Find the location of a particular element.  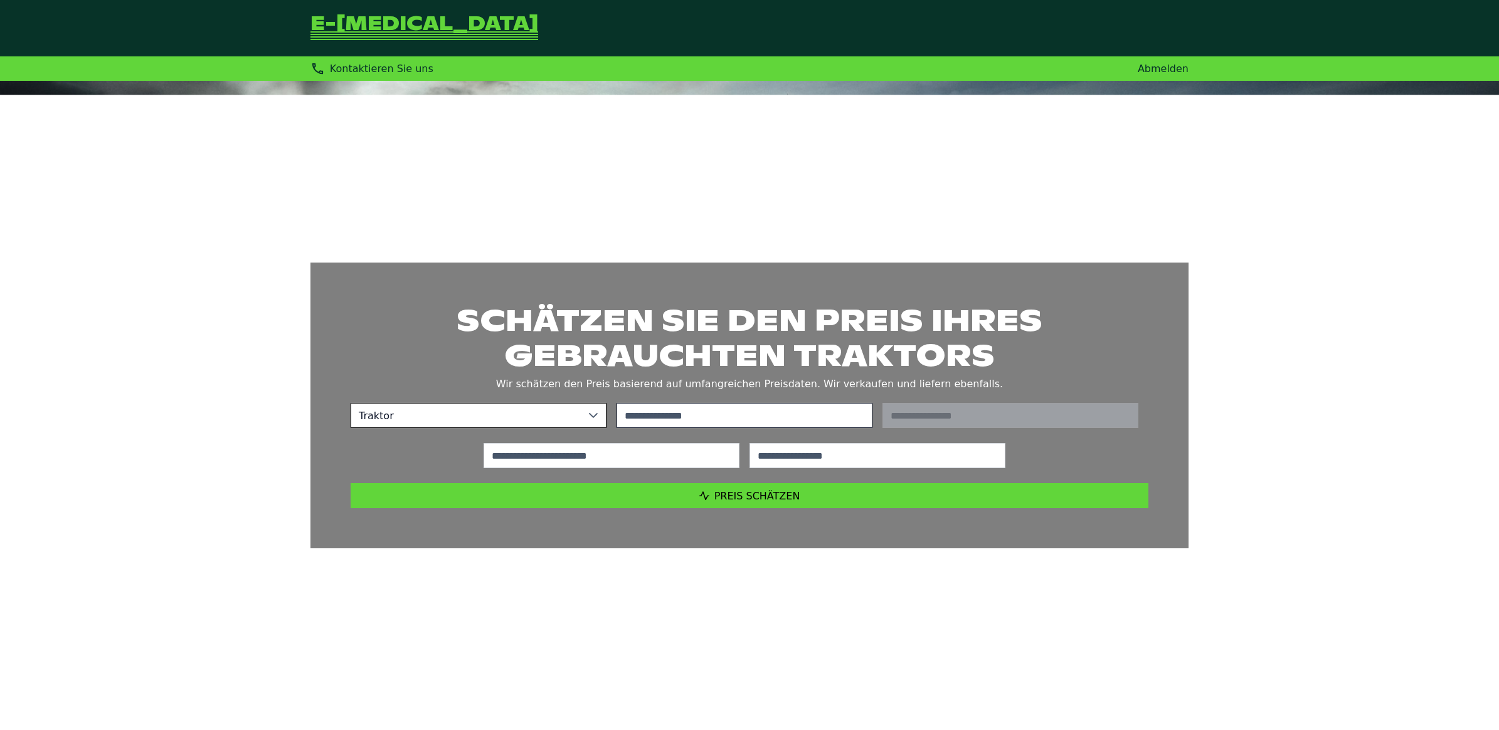

a: Zurück zur Startseite is located at coordinates (424, 28).